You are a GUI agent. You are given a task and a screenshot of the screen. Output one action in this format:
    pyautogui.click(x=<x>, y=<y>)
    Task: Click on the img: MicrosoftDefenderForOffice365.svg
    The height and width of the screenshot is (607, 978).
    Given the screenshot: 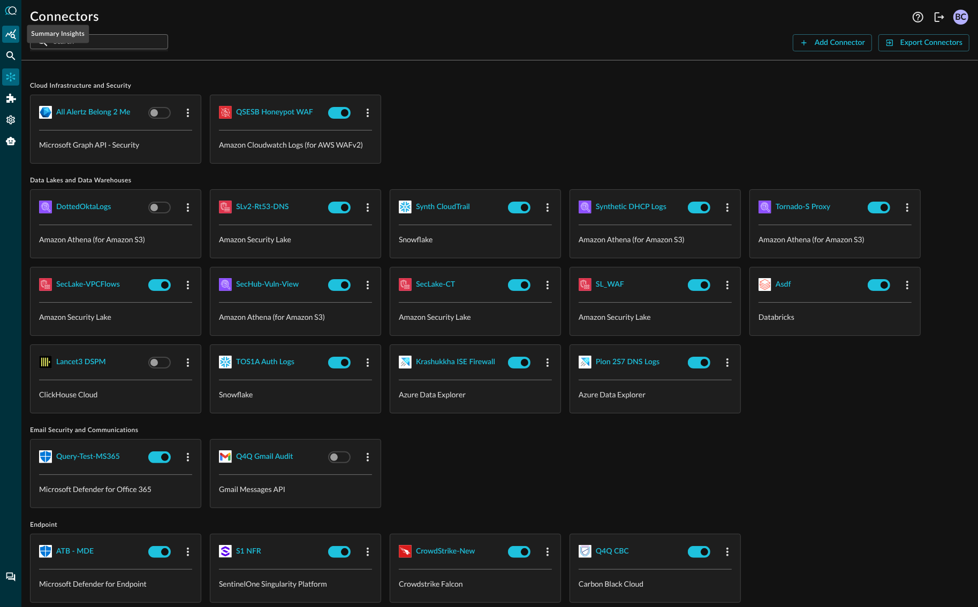 What is the action you would take?
    pyautogui.click(x=45, y=457)
    